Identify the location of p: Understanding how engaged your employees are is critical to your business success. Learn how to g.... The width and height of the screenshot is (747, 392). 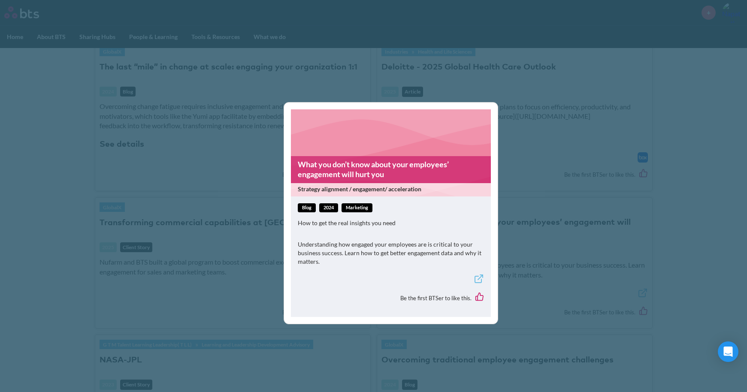
(391, 253).